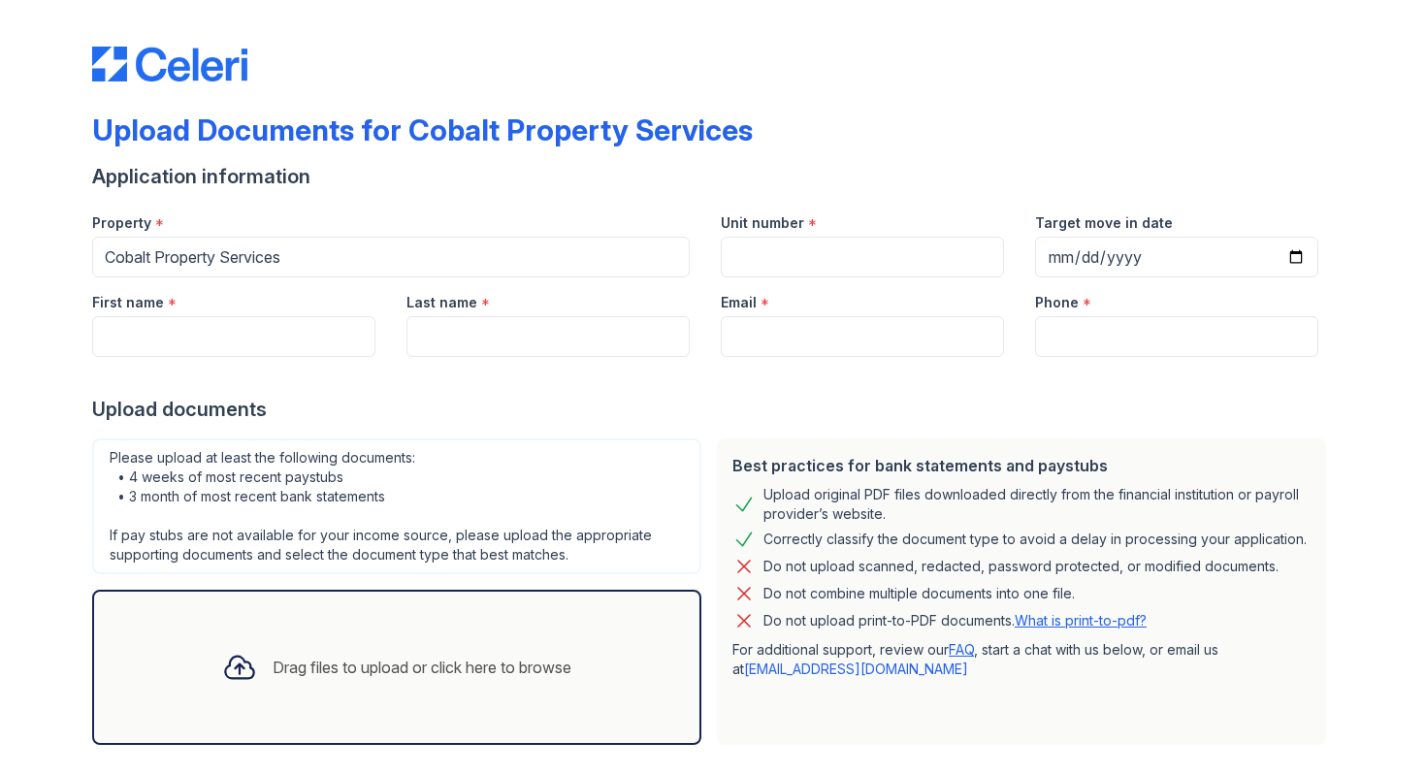 The image size is (1426, 774). Describe the element at coordinates (919, 594) in the screenshot. I see `div: Do not combine multiple documents into one file.` at that location.